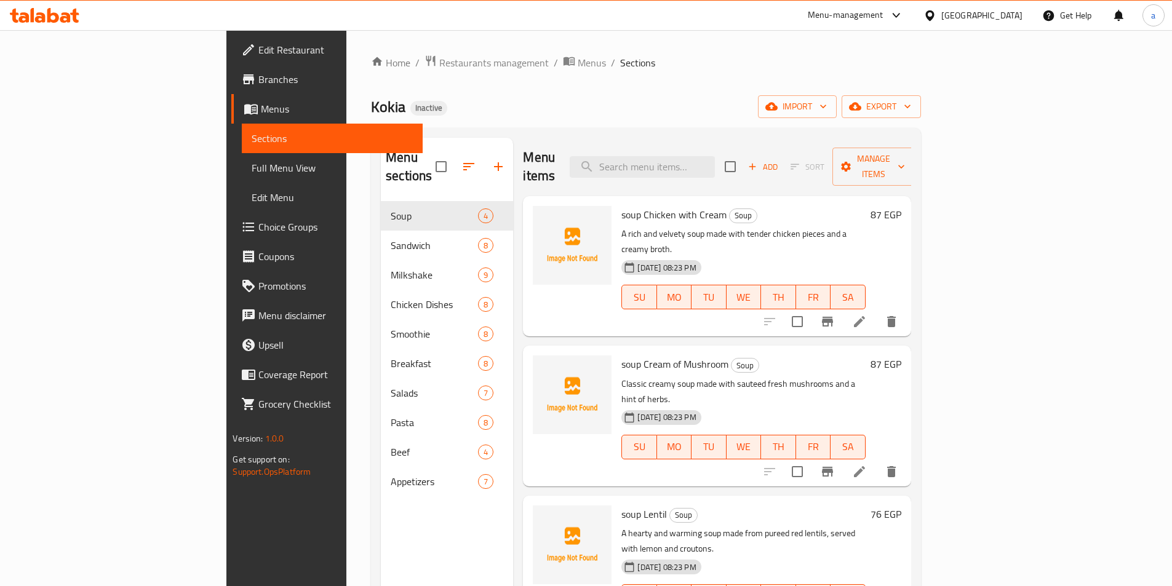  What do you see at coordinates (638, 447) in the screenshot?
I see `button: SU` at bounding box center [638, 447].